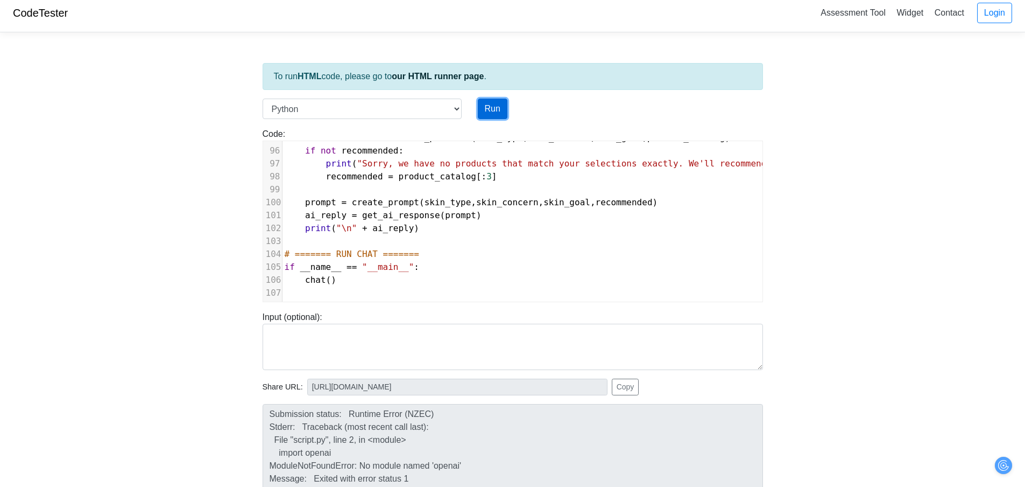 Image resolution: width=1025 pixels, height=487 pixels. What do you see at coordinates (40, 13) in the screenshot?
I see `a: CodeTester` at bounding box center [40, 13].